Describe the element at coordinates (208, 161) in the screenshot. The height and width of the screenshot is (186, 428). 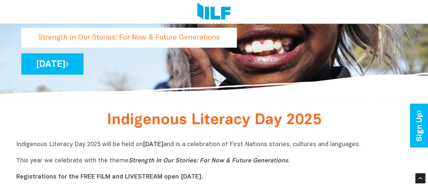
I see `i: Strength In Our Stories: For Now & Future Generations` at that location.